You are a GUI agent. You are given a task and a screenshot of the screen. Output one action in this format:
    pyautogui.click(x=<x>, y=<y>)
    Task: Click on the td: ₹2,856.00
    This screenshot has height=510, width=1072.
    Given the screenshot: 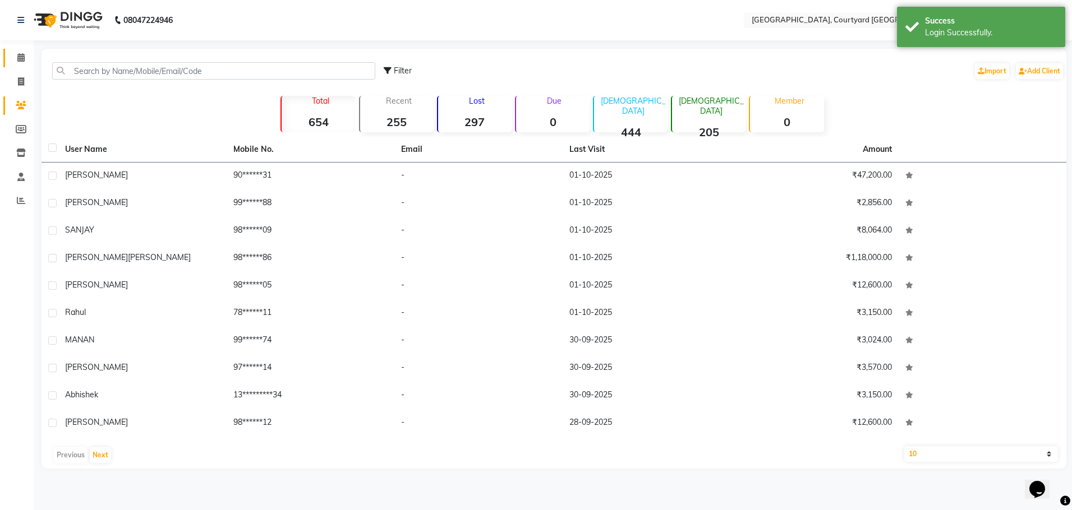 What is the action you would take?
    pyautogui.click(x=814, y=204)
    